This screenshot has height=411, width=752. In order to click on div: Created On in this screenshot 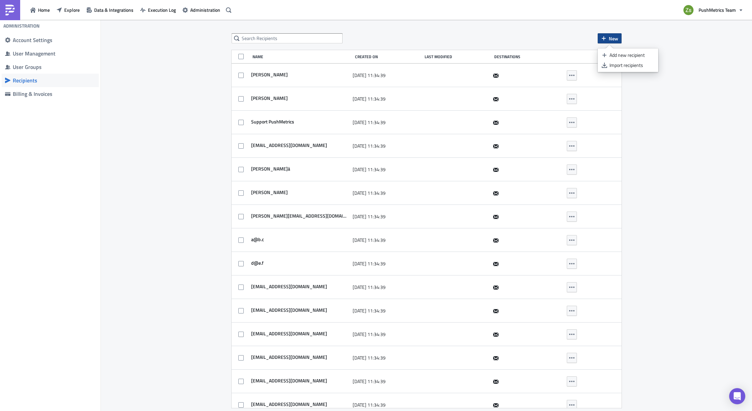, I will do `click(388, 56)`.